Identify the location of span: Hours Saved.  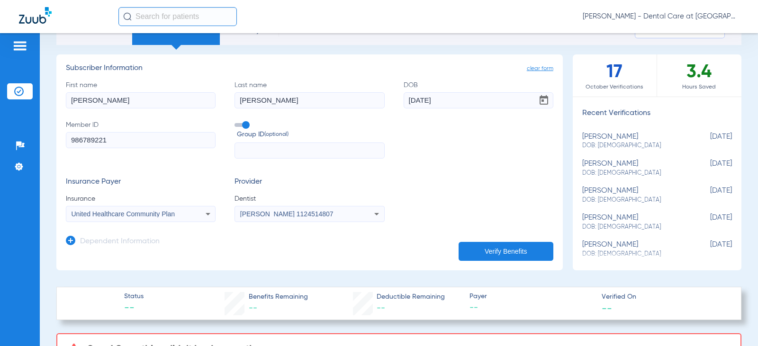
(699, 87).